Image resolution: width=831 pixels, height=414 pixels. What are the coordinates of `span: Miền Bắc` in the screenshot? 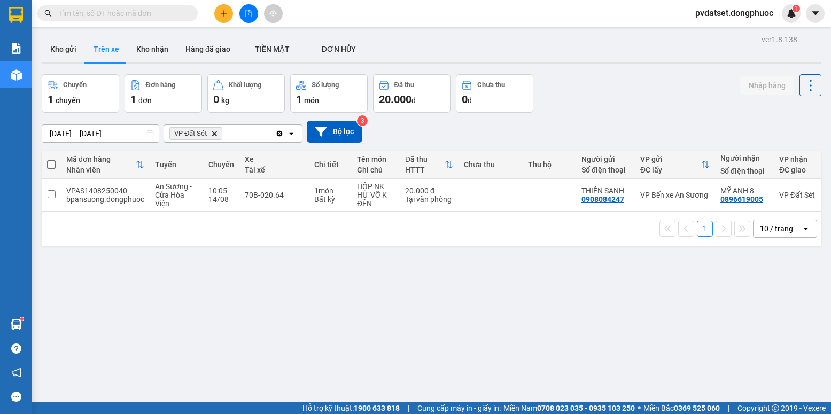 It's located at (681, 408).